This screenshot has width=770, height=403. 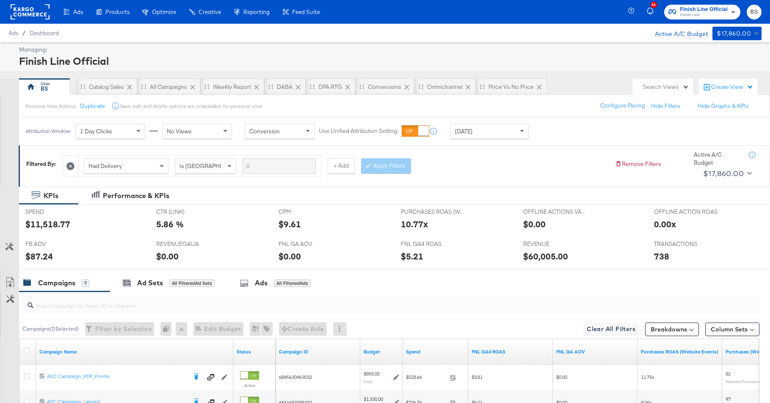 I want to click on span: TRANSACTIONS, so click(x=686, y=244).